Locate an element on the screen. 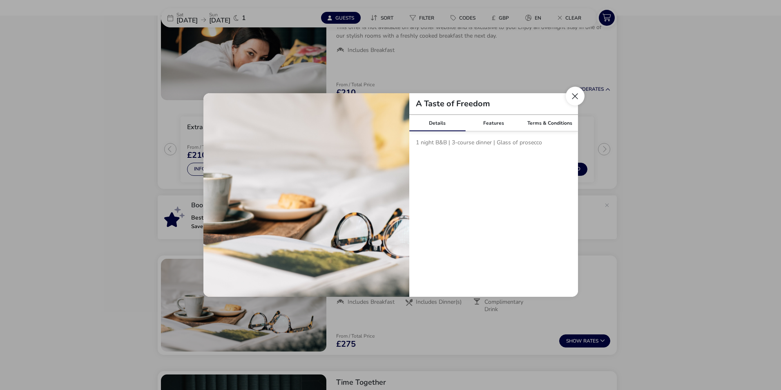  button: Close modal is located at coordinates (575, 96).